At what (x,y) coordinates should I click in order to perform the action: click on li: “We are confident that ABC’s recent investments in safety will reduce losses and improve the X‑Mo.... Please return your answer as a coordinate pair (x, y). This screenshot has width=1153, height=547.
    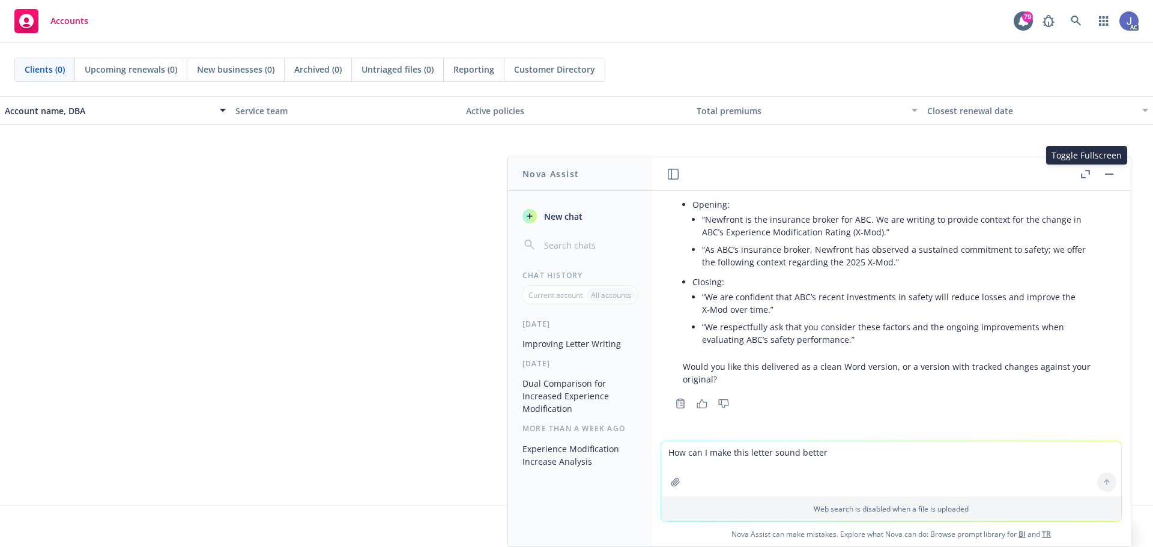
    Looking at the image, I should click on (901, 303).